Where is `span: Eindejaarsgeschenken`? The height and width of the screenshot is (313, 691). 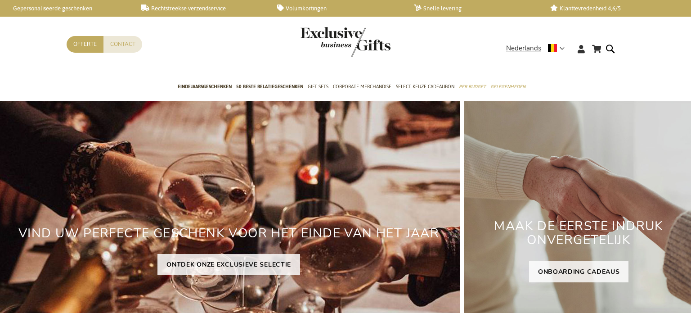 span: Eindejaarsgeschenken is located at coordinates (205, 86).